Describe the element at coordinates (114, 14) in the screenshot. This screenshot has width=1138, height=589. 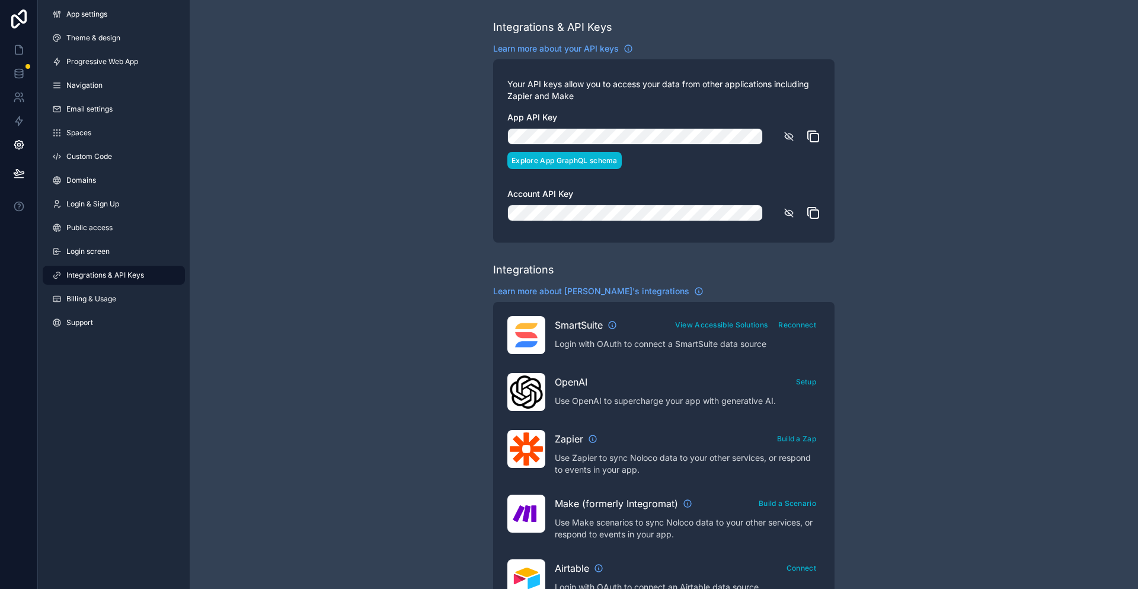
I see `a: App settings` at that location.